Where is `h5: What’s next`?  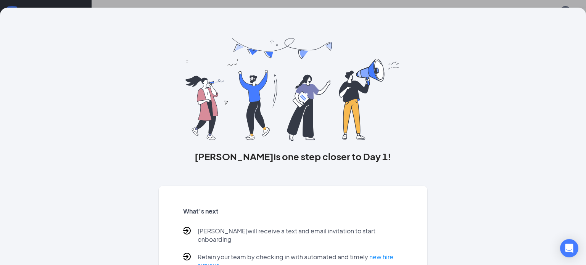 h5: What’s next is located at coordinates (293, 211).